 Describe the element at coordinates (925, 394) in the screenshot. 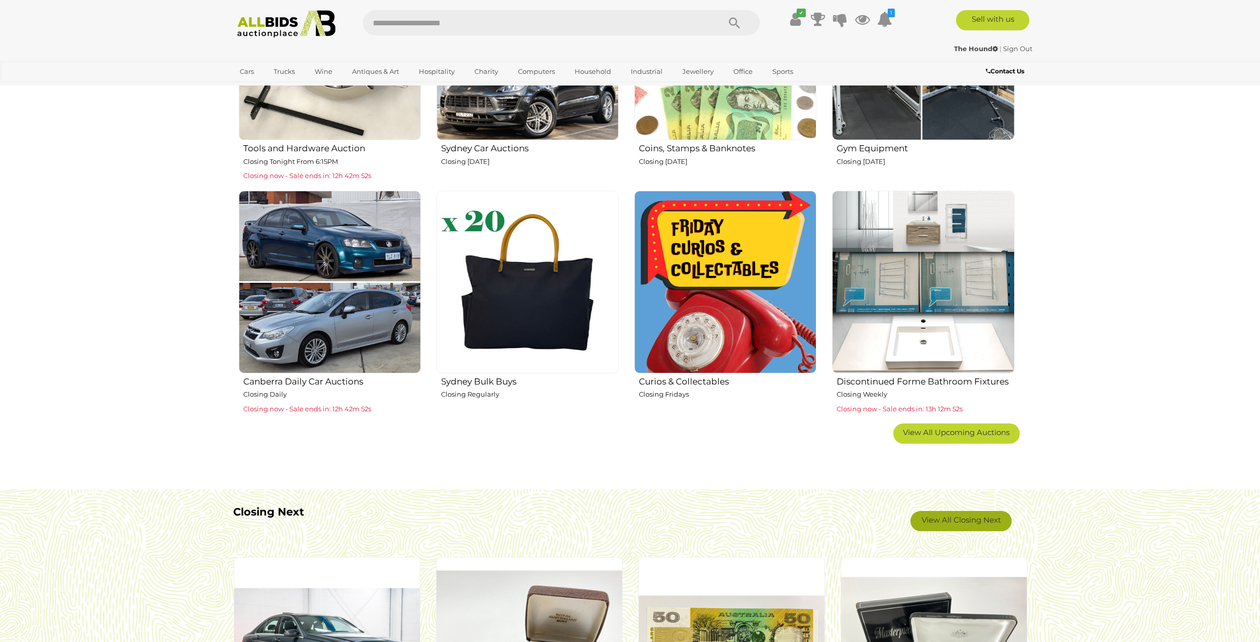

I see `p: Closing Weekly` at that location.